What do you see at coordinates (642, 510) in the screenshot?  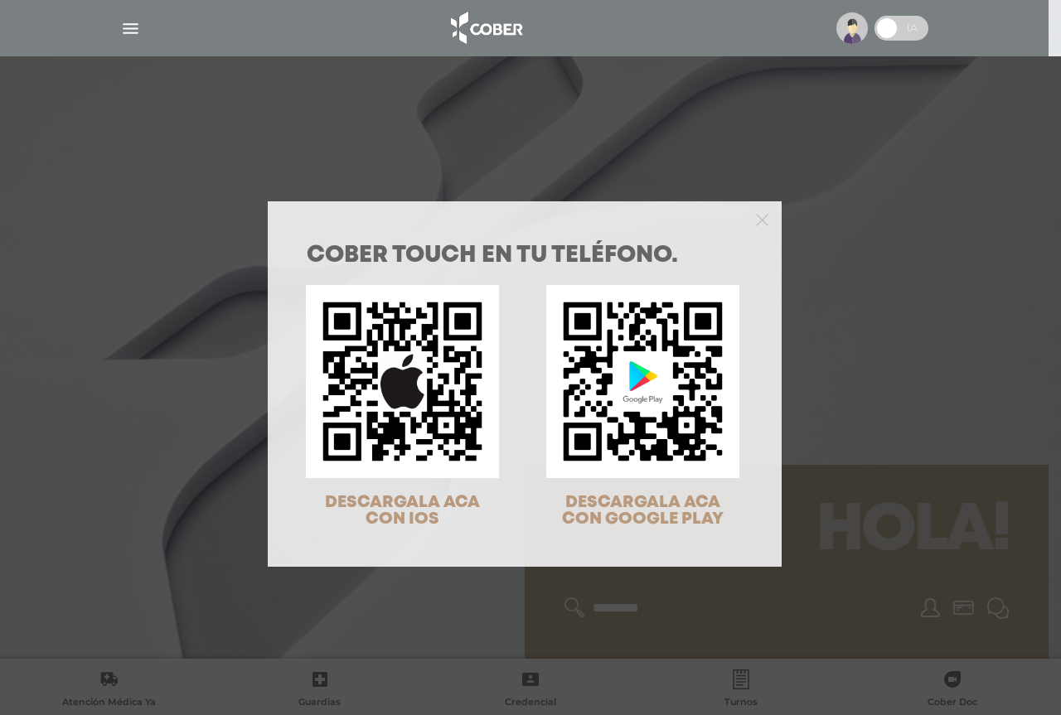 I see `span: DESCARGALA ACA CON GOOGLE PLAY` at bounding box center [642, 510].